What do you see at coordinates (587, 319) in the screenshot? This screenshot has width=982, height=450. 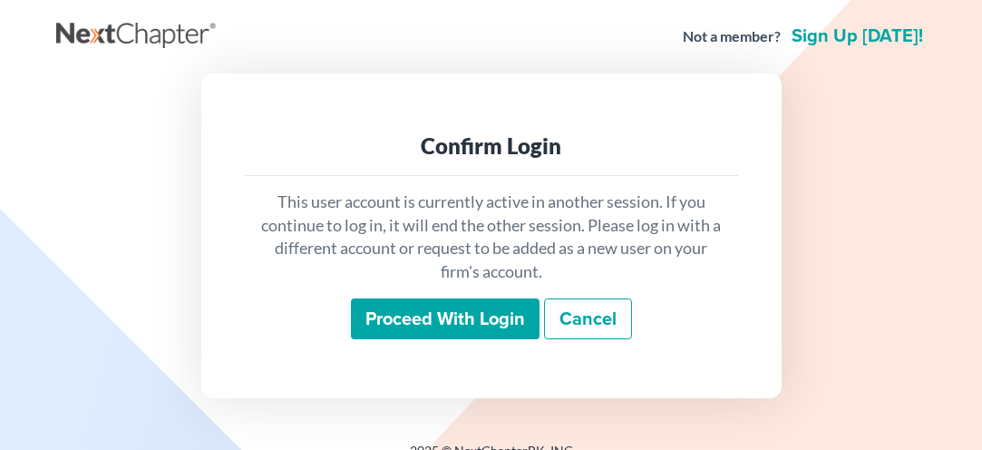 I see `a: Cancel` at bounding box center [587, 319].